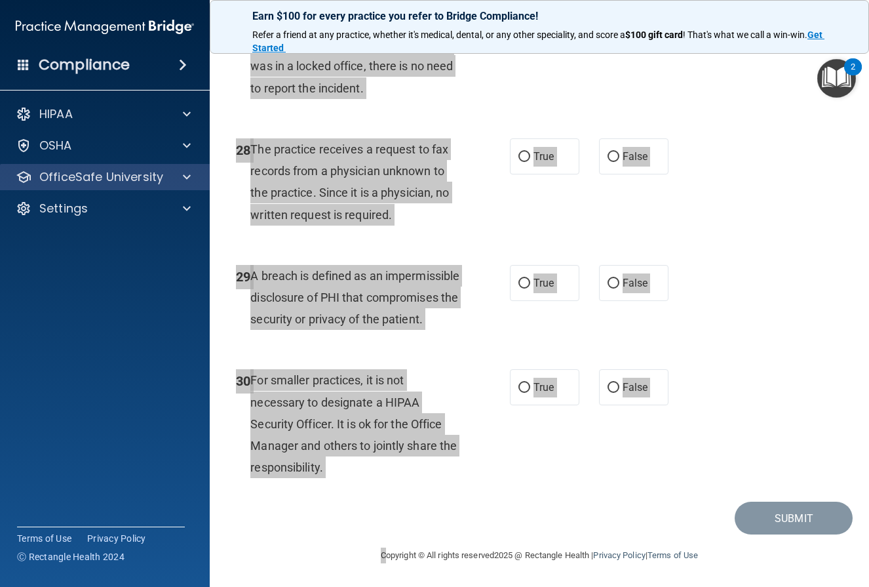  What do you see at coordinates (853, 75) in the screenshot?
I see `div: 2` at bounding box center [853, 75].